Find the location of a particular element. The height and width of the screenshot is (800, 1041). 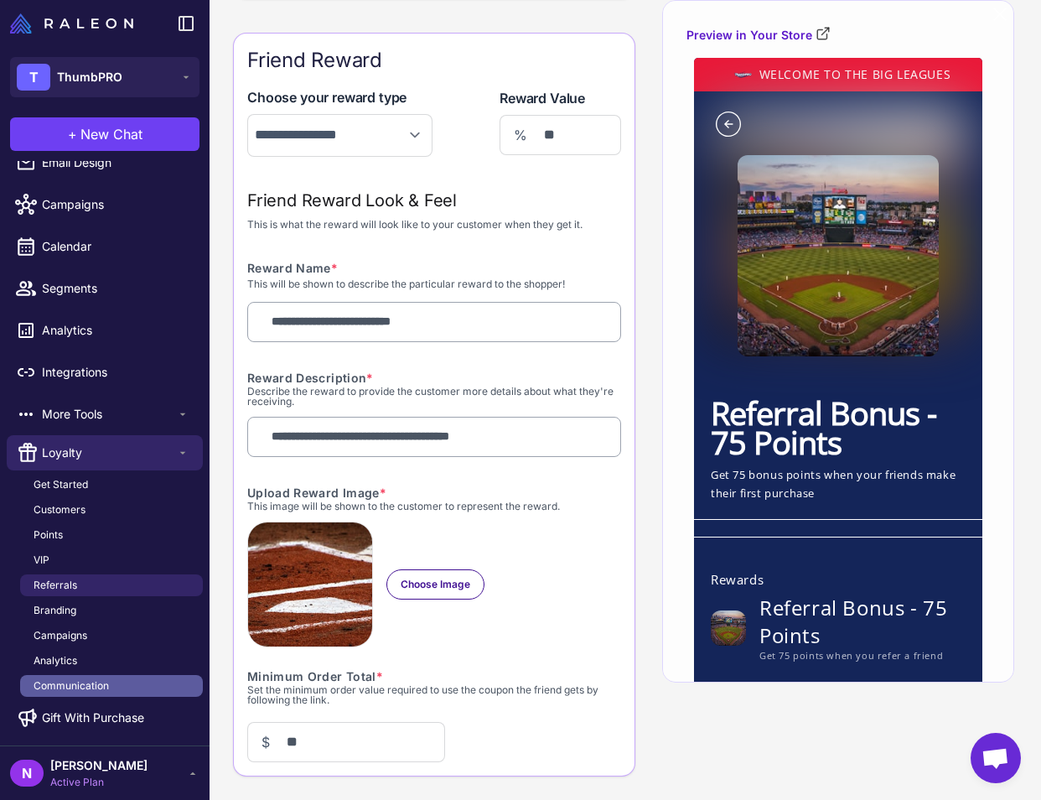

a: Referrals is located at coordinates (112, 585).